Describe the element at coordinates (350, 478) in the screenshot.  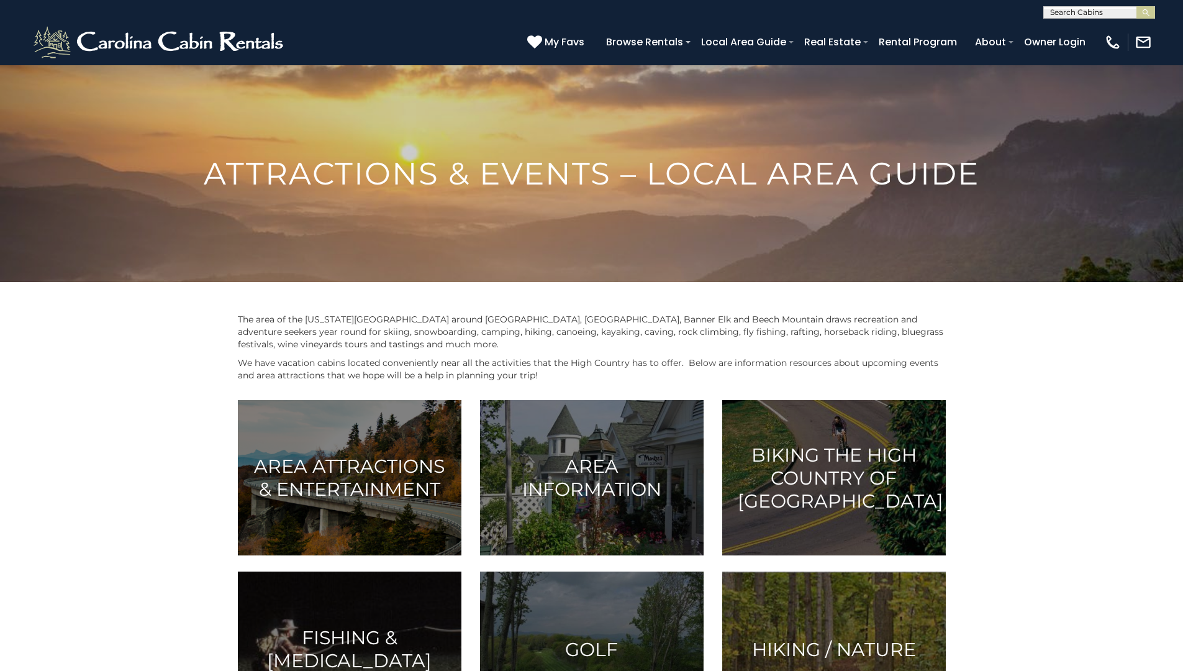
I see `a: Area Attractions & Entertainment` at that location.